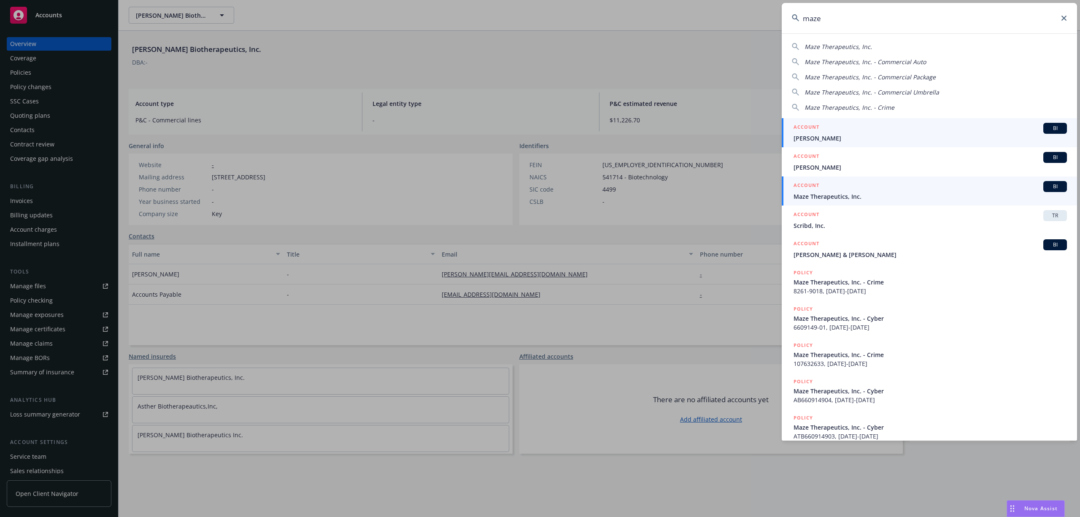  I want to click on div: Drag to move, so click(1012, 508).